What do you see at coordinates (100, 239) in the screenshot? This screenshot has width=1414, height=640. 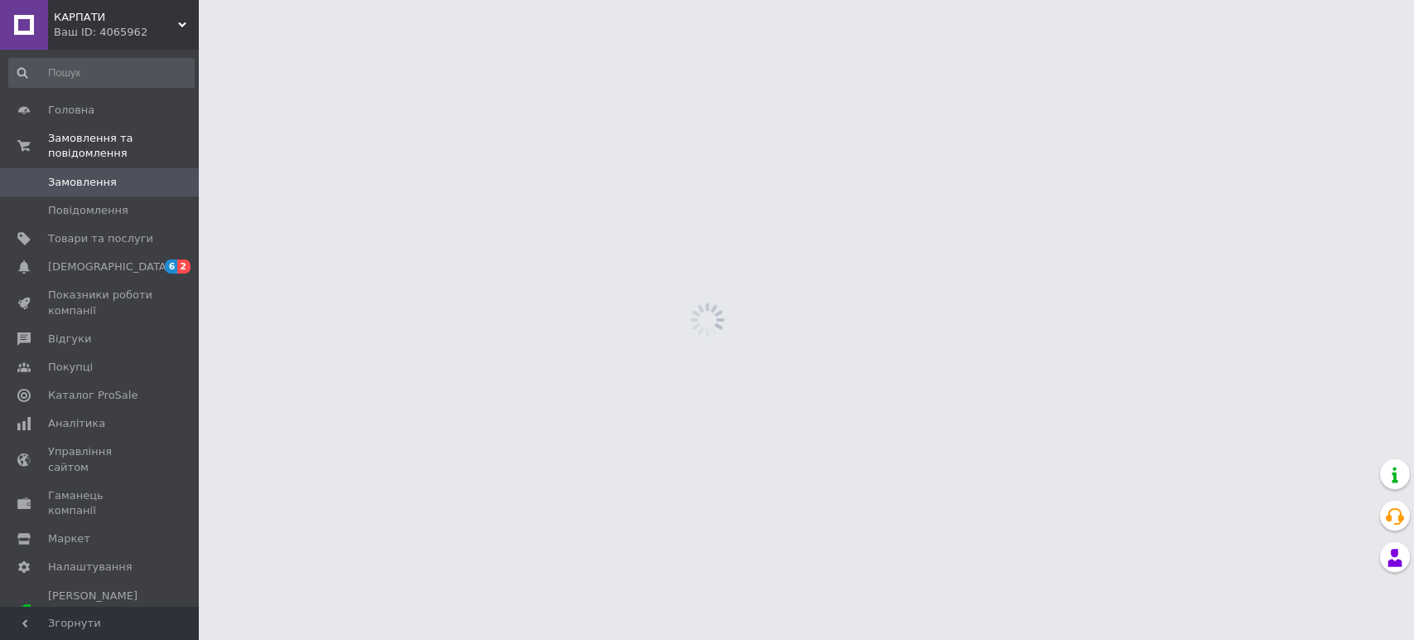 I see `span: Товари та послуги` at bounding box center [100, 239].